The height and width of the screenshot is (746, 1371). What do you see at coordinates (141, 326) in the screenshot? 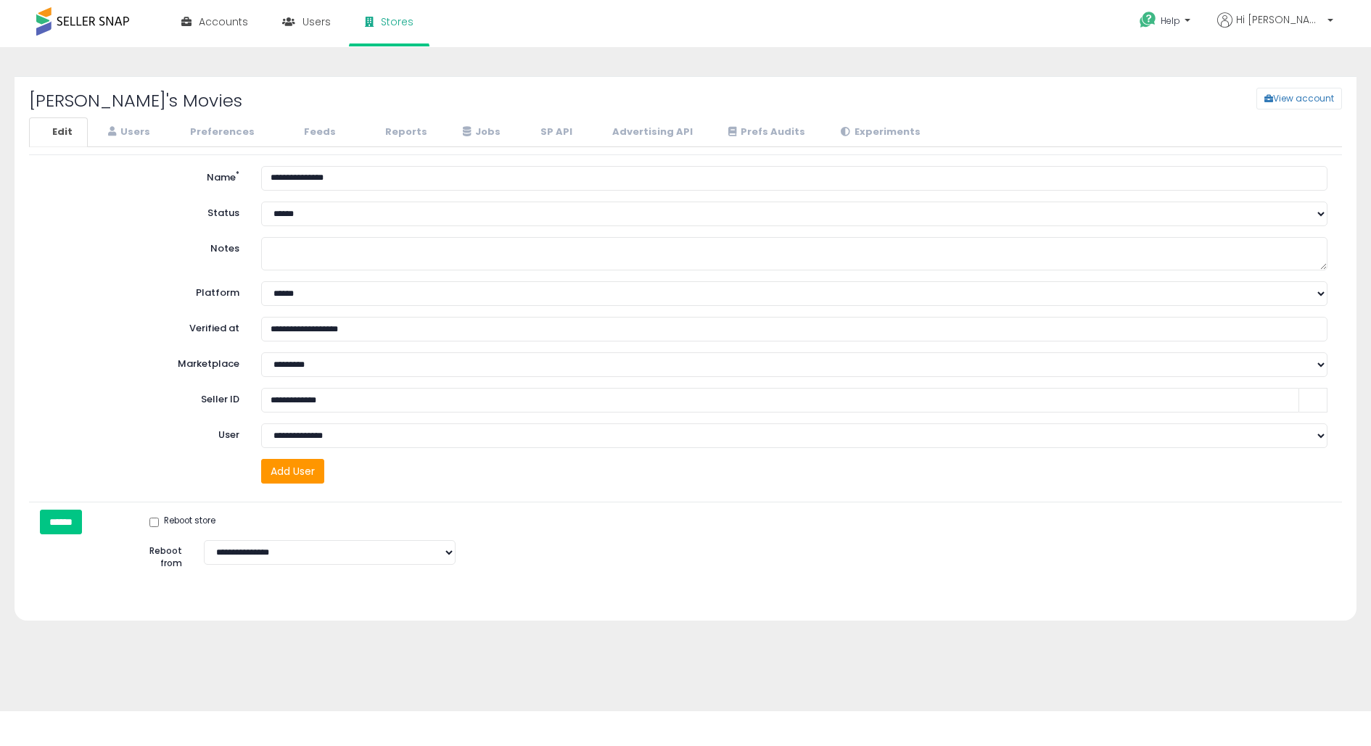
I see `label: Verified at` at bounding box center [141, 326].